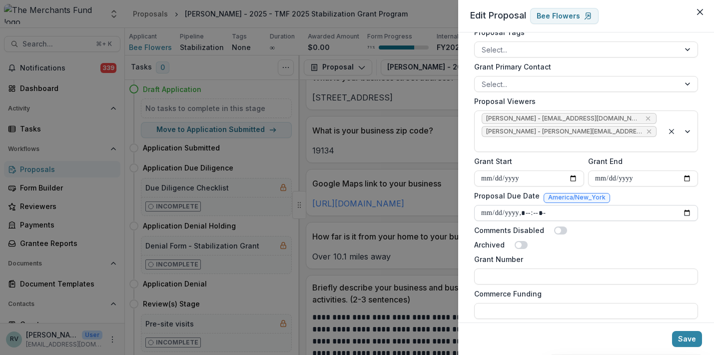 This screenshot has height=355, width=714. Describe the element at coordinates (640, 161) in the screenshot. I see `label: Grant End` at that location.